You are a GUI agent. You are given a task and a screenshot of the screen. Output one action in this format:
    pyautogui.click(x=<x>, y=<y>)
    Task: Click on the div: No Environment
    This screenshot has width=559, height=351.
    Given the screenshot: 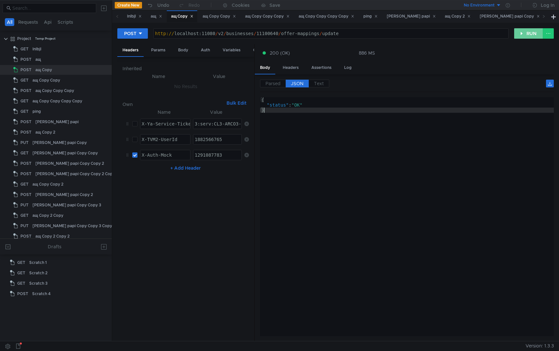 What is the action you would take?
    pyautogui.click(x=479, y=5)
    